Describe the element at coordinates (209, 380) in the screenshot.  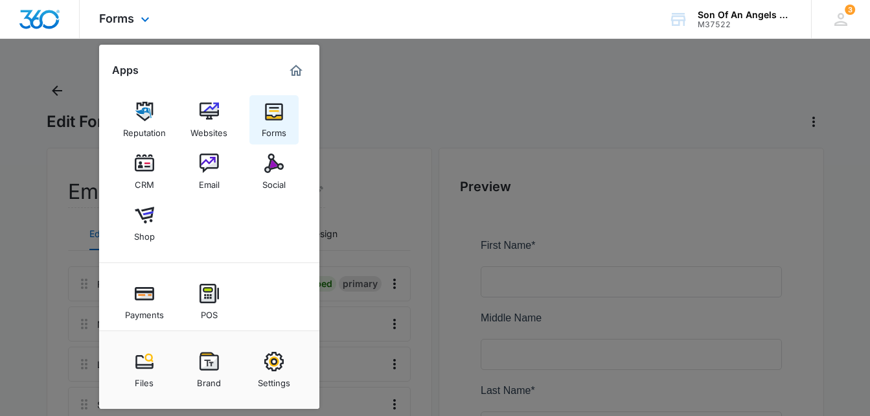
I see `div: Brand` at that location.